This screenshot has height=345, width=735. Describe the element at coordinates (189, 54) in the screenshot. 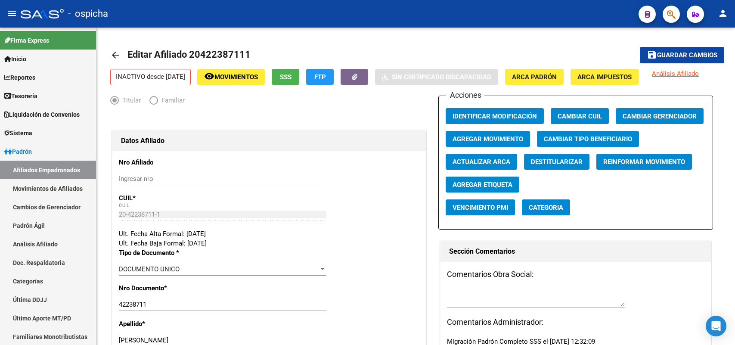

I see `span: Editar Afiliado 20422387111` at that location.